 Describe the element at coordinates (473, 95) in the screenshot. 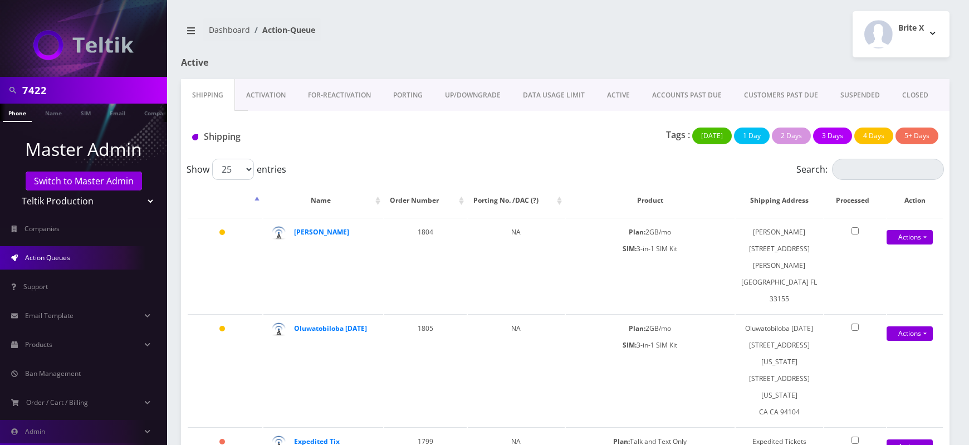

I see `a: UP/DOWNGRADE` at that location.